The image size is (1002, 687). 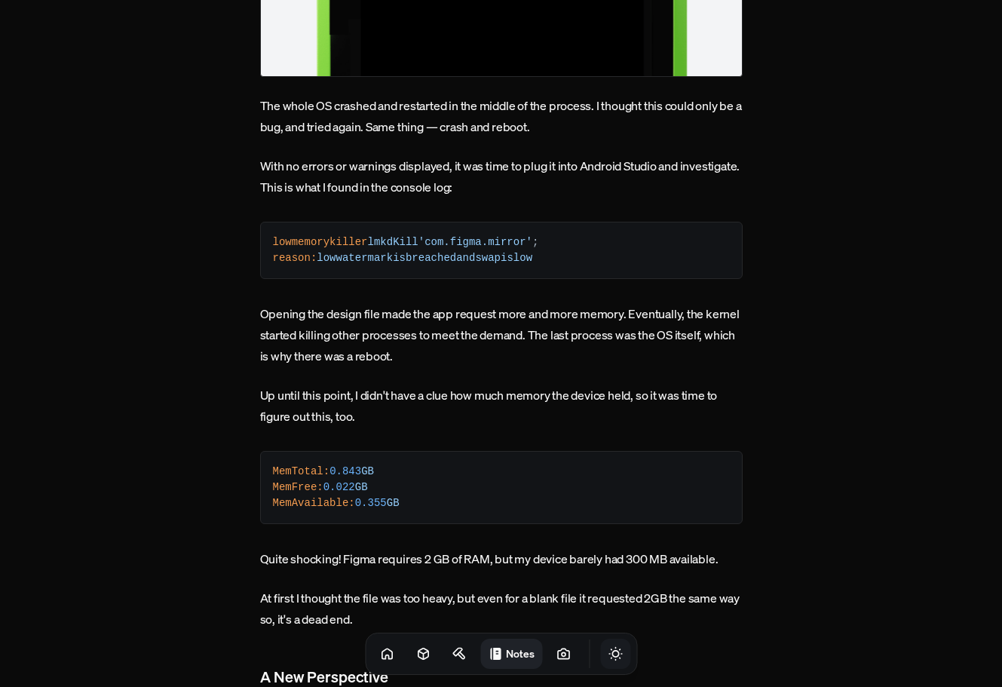 I want to click on p: At first I thought the file was too heavy, but even for a blank file it requested 2GB the same wa..., so click(x=501, y=609).